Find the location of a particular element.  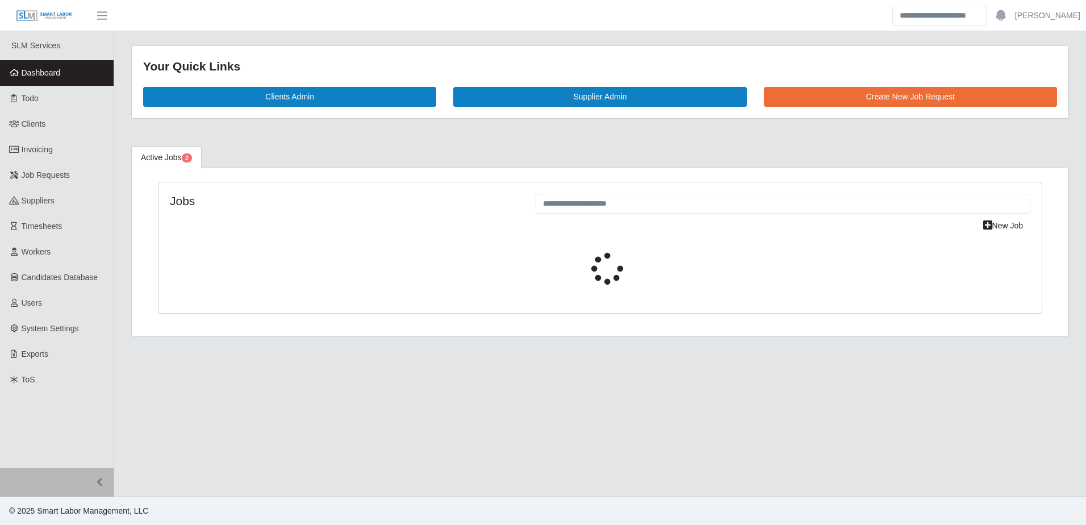

span: Clients is located at coordinates (34, 124).